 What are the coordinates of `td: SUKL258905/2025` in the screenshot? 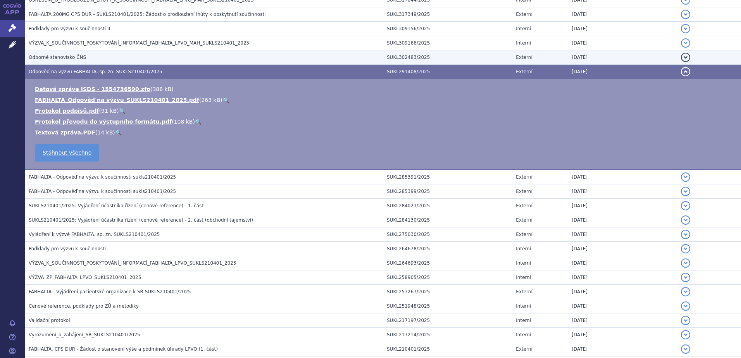 It's located at (447, 278).